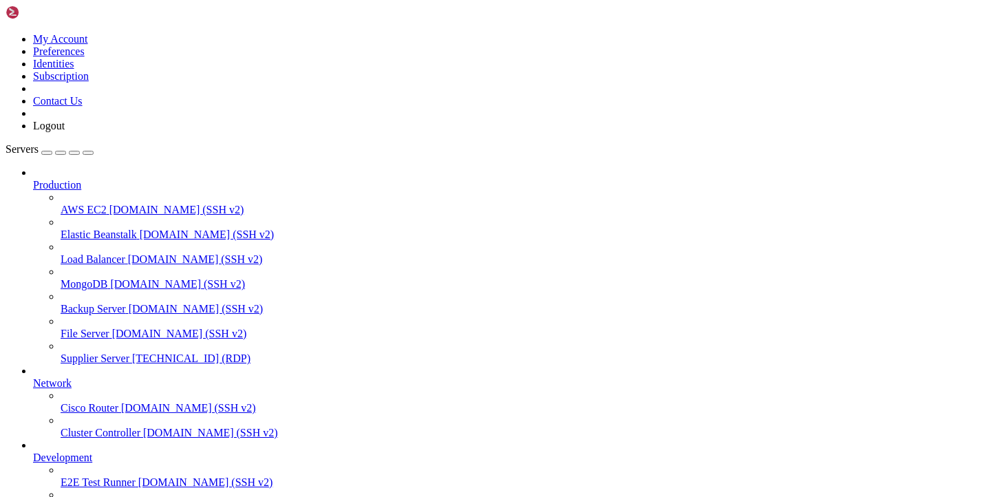 The height and width of the screenshot is (497, 991). I want to click on span: File Server, so click(85, 333).